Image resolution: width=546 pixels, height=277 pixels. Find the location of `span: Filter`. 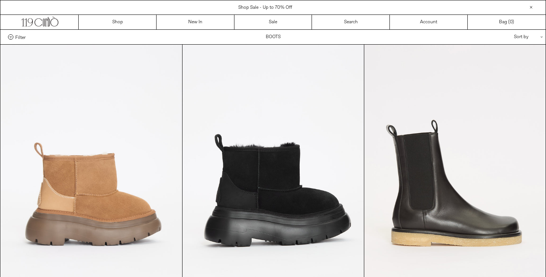

span: Filter is located at coordinates (20, 37).